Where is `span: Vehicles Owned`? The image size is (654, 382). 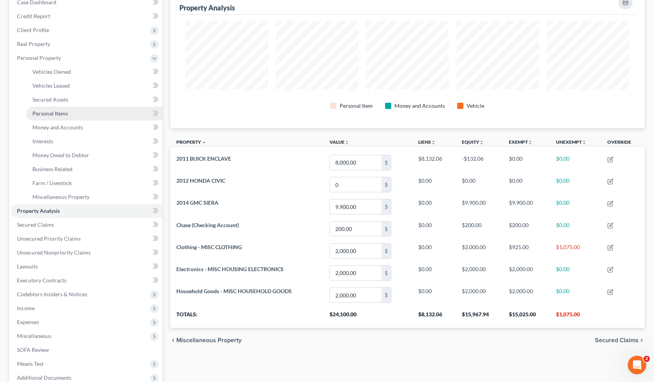 span: Vehicles Owned is located at coordinates (52, 71).